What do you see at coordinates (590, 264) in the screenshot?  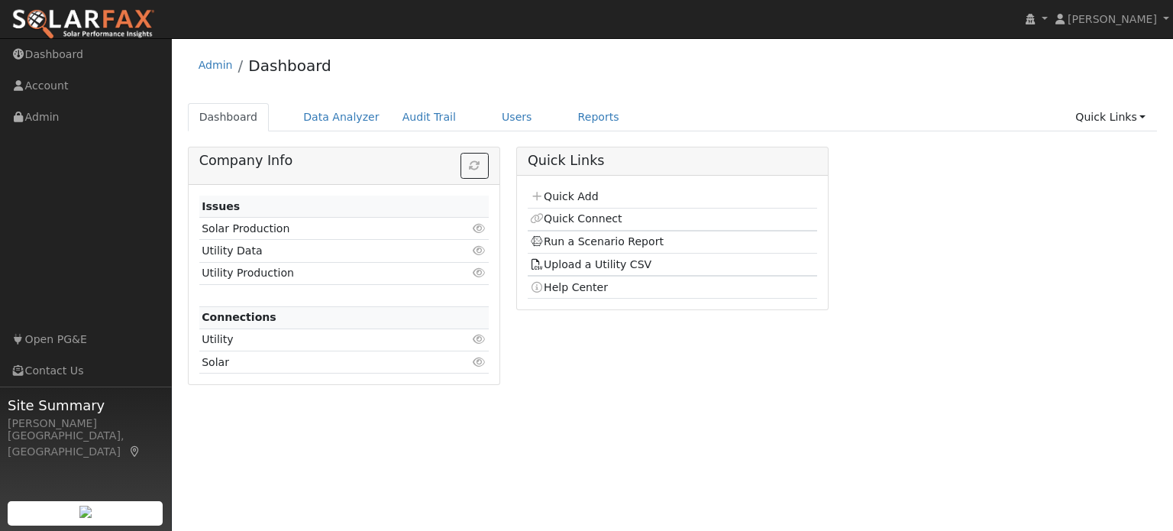 I see `a: Upload a Utility CSV` at bounding box center [590, 264].